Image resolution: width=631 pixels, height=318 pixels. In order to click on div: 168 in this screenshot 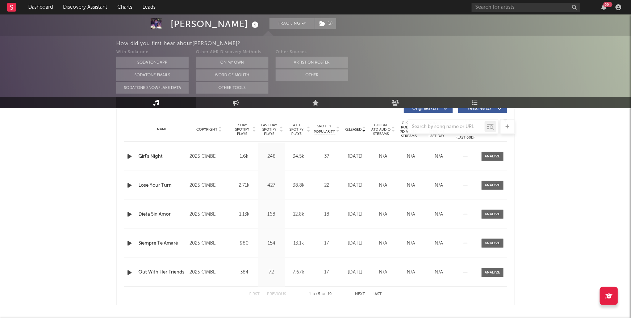, I will do `click(271, 215)`.